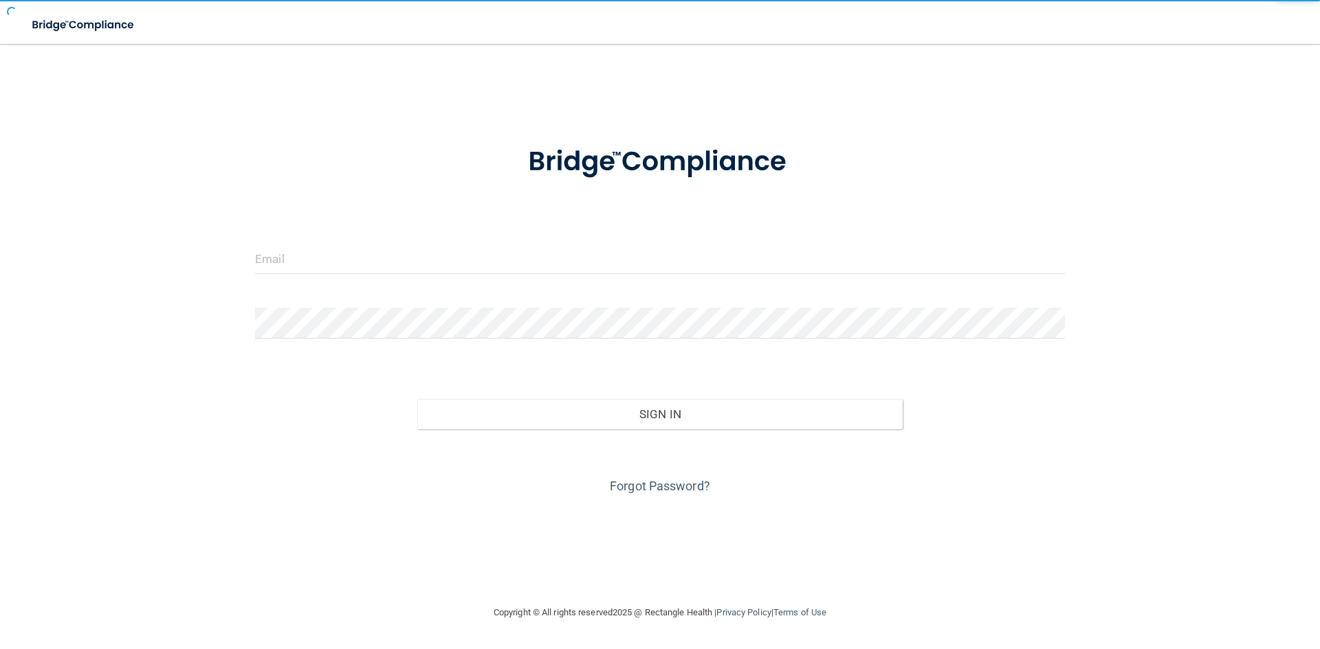  I want to click on a: Privacy Policy, so click(743, 612).